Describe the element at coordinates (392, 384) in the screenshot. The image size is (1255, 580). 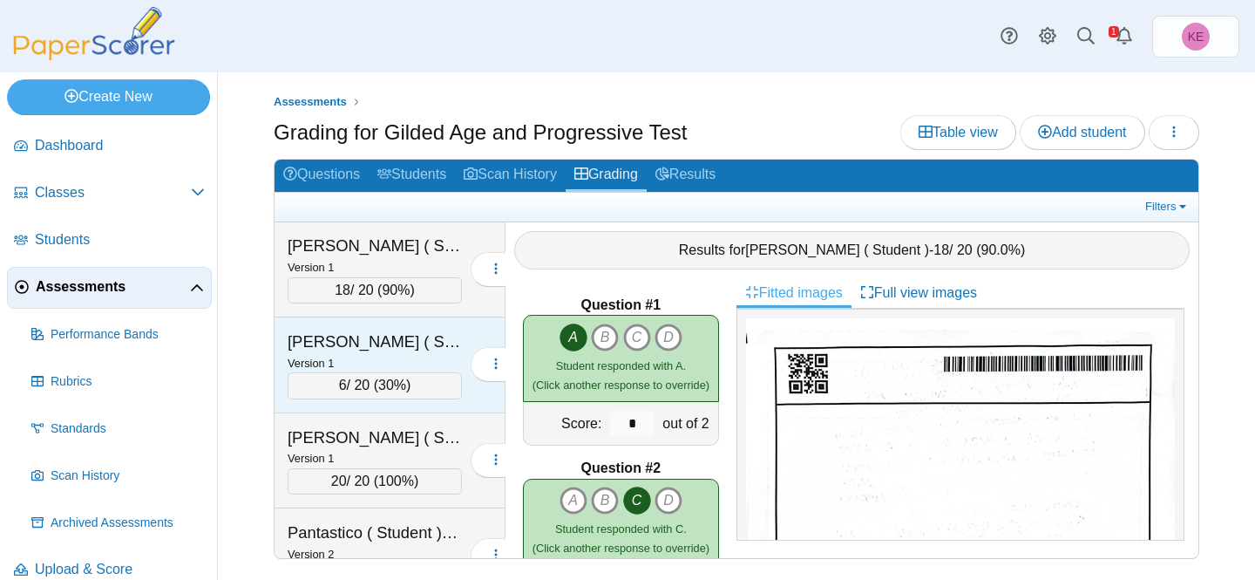
I see `span: 30%` at that location.